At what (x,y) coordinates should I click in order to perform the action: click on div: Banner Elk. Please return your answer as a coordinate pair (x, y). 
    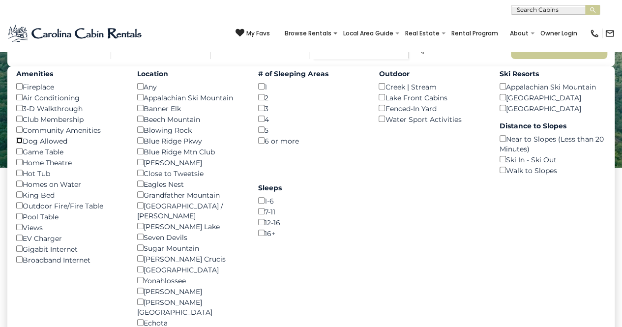
    Looking at the image, I should click on (190, 108).